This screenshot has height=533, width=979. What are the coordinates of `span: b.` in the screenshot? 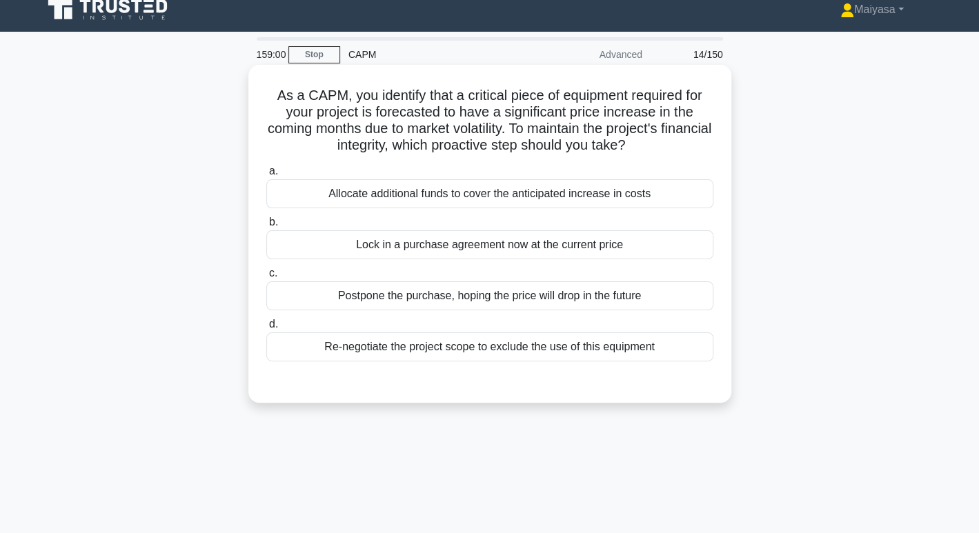 It's located at (273, 221).